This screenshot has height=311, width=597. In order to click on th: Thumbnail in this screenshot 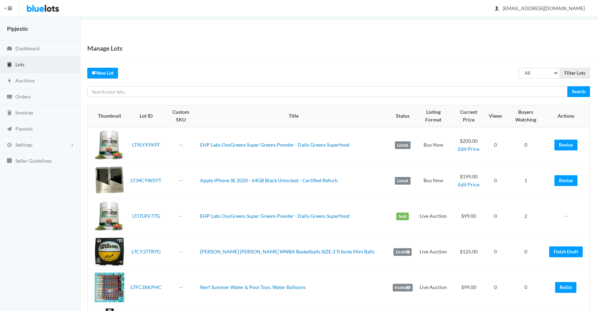, I will do `click(107, 116)`.